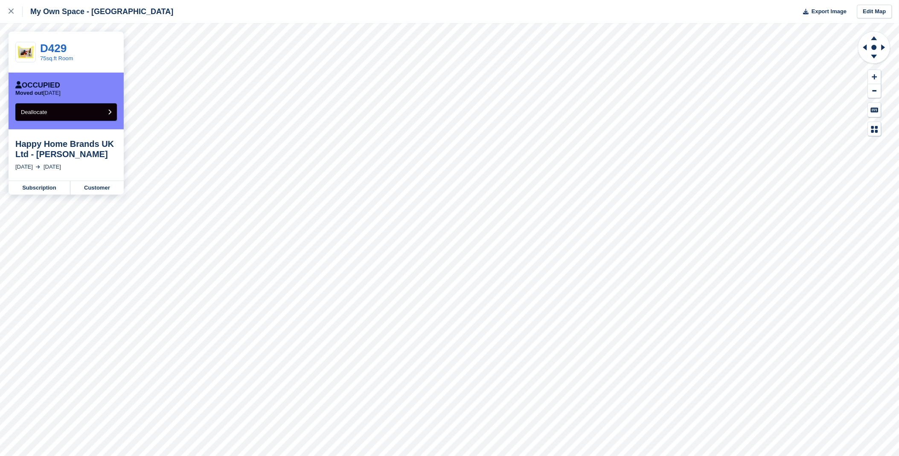 This screenshot has height=456, width=899. What do you see at coordinates (26, 52) in the screenshot?
I see `img: 75sqft_storage_room-front-3.png` at bounding box center [26, 52].